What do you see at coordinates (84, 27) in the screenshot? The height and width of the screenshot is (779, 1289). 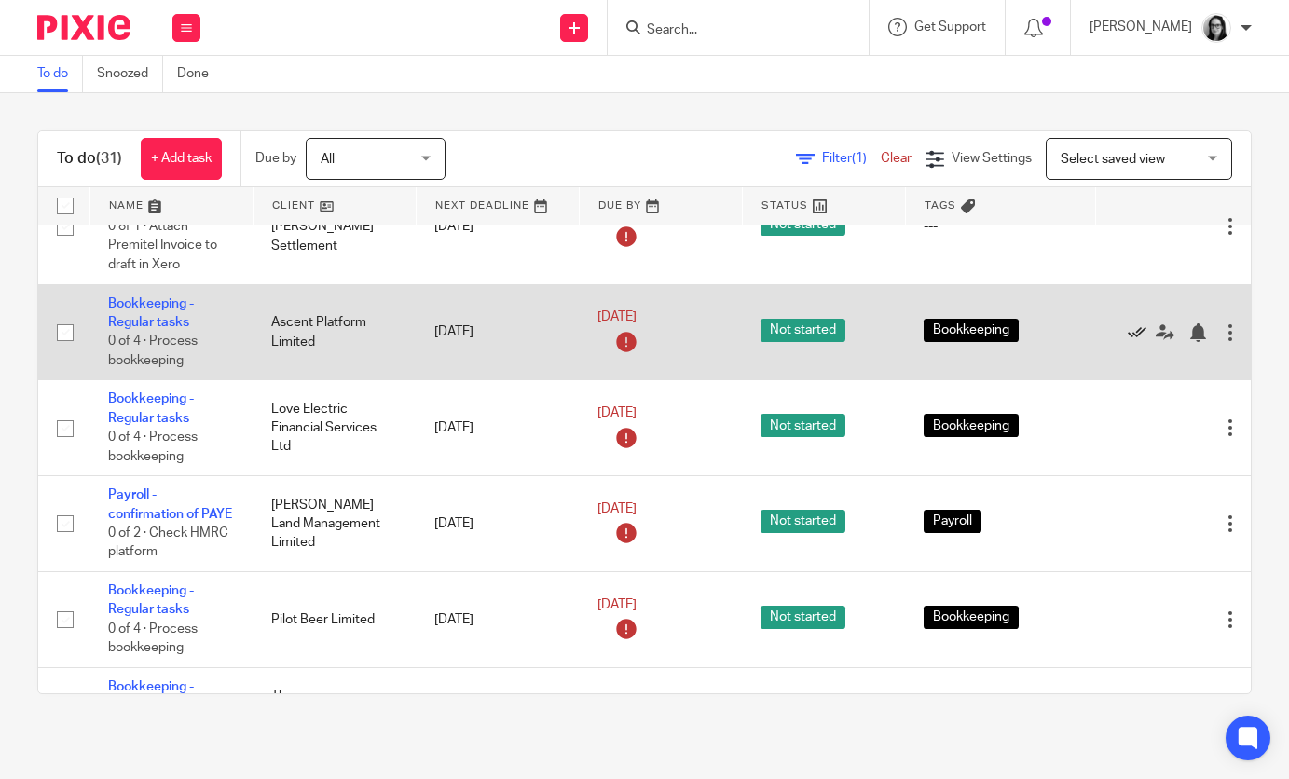 I see `img: Pixie` at bounding box center [84, 27].